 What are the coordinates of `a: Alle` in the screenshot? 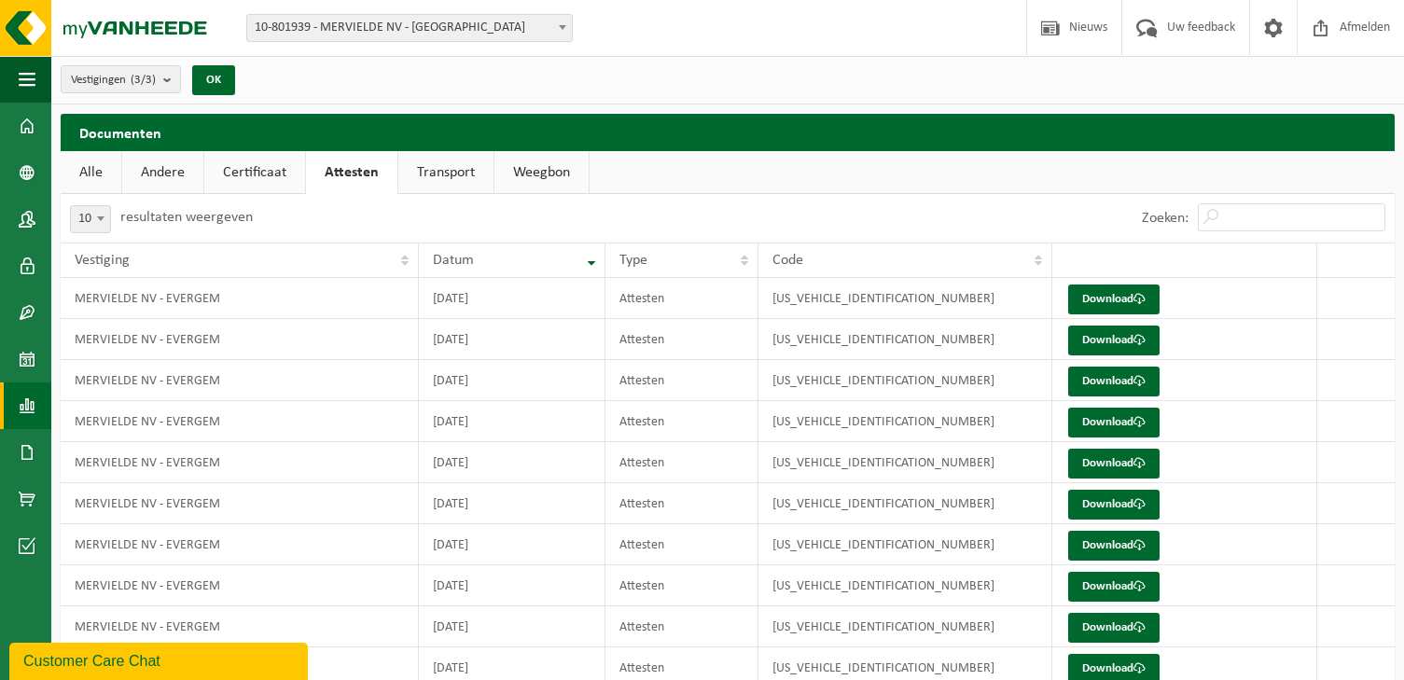 It's located at (91, 173).